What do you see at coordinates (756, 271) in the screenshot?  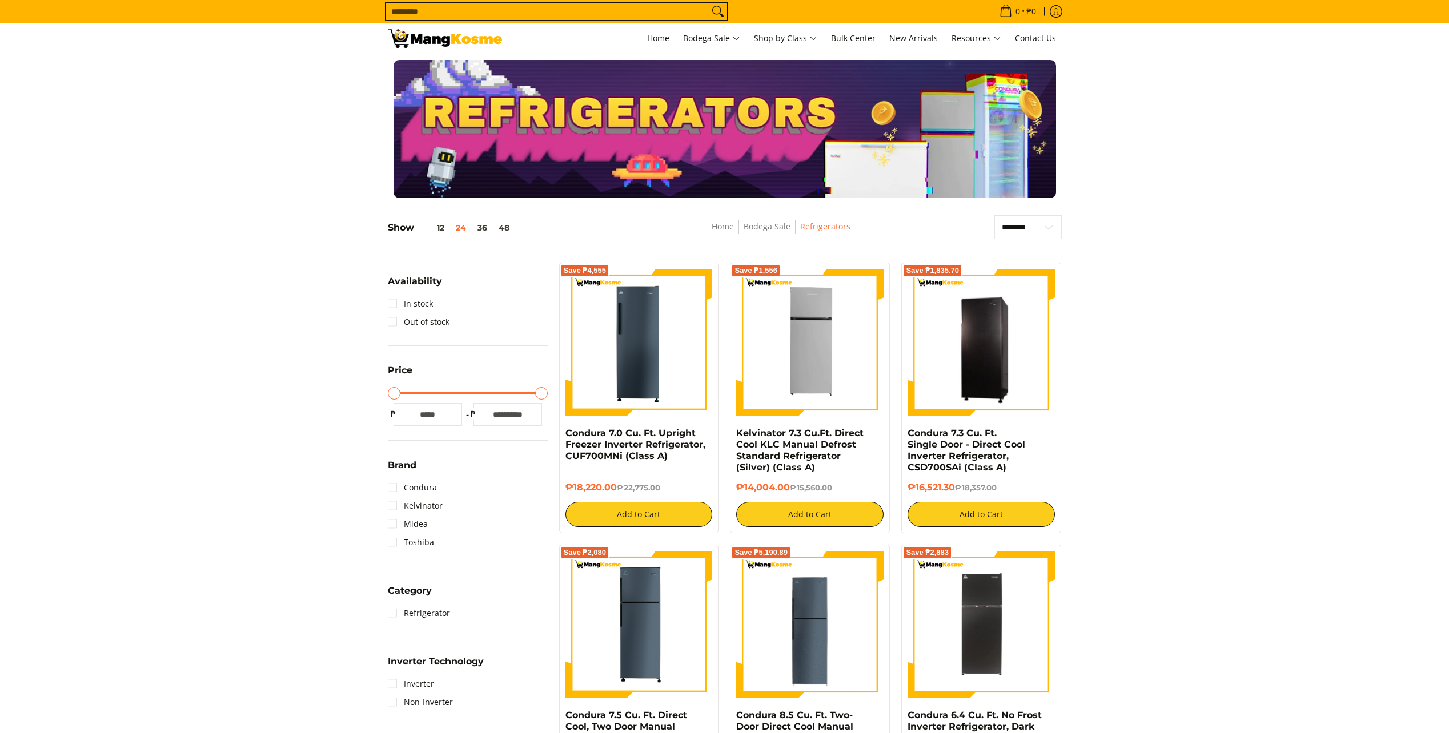 I see `span: Save ₱1,556` at bounding box center [756, 271].